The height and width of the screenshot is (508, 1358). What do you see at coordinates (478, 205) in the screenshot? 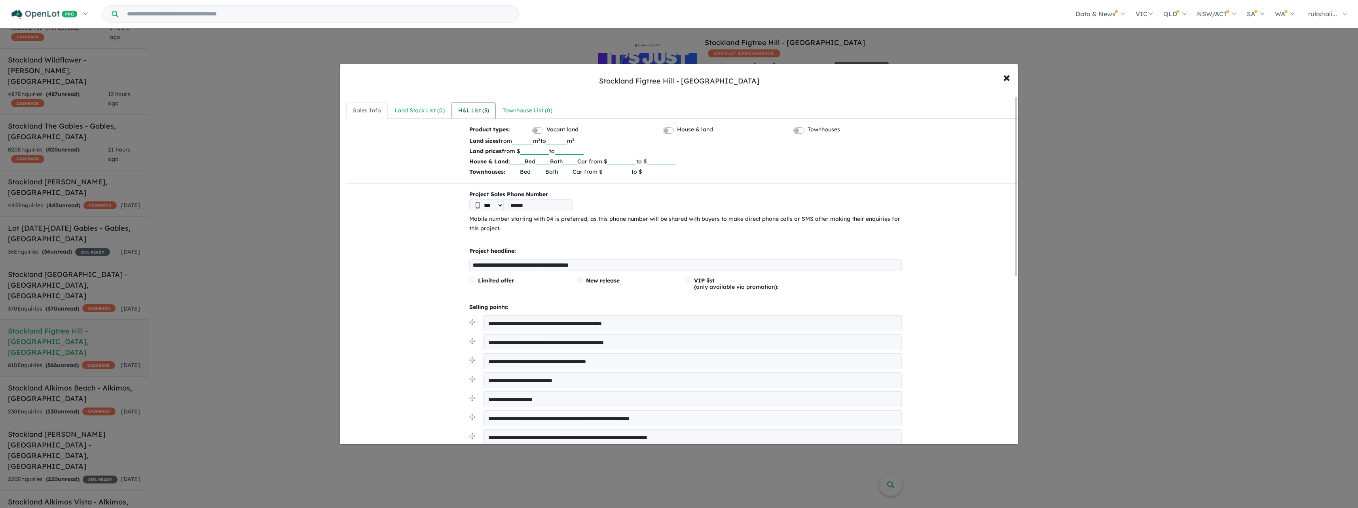
I see `img: Phone icon` at bounding box center [478, 205].